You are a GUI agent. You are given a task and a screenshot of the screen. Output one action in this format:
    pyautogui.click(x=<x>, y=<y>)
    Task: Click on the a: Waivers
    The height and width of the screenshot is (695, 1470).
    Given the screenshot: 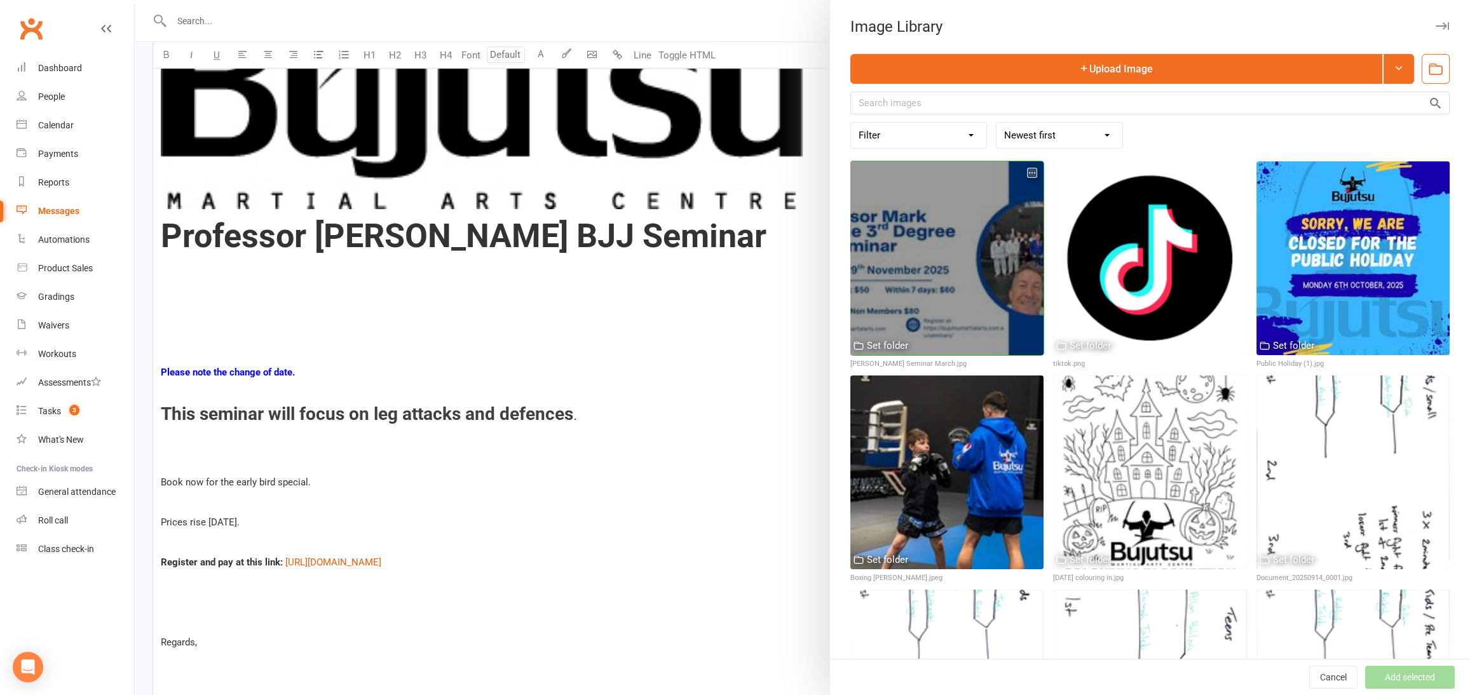 What is the action you would take?
    pyautogui.click(x=75, y=325)
    